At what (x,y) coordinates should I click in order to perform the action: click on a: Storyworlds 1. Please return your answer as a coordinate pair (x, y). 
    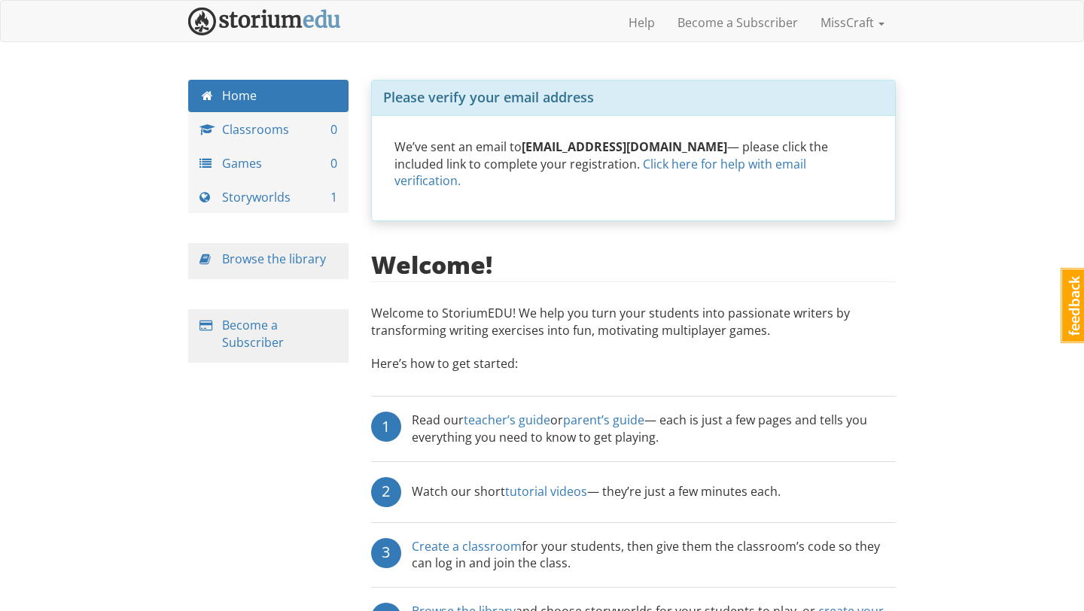
    Looking at the image, I should click on (268, 197).